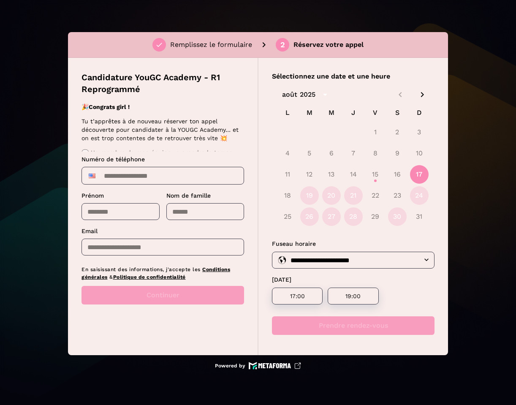 The height and width of the screenshot is (405, 516). What do you see at coordinates (297, 296) in the screenshot?
I see `p: 17:00` at bounding box center [297, 296].